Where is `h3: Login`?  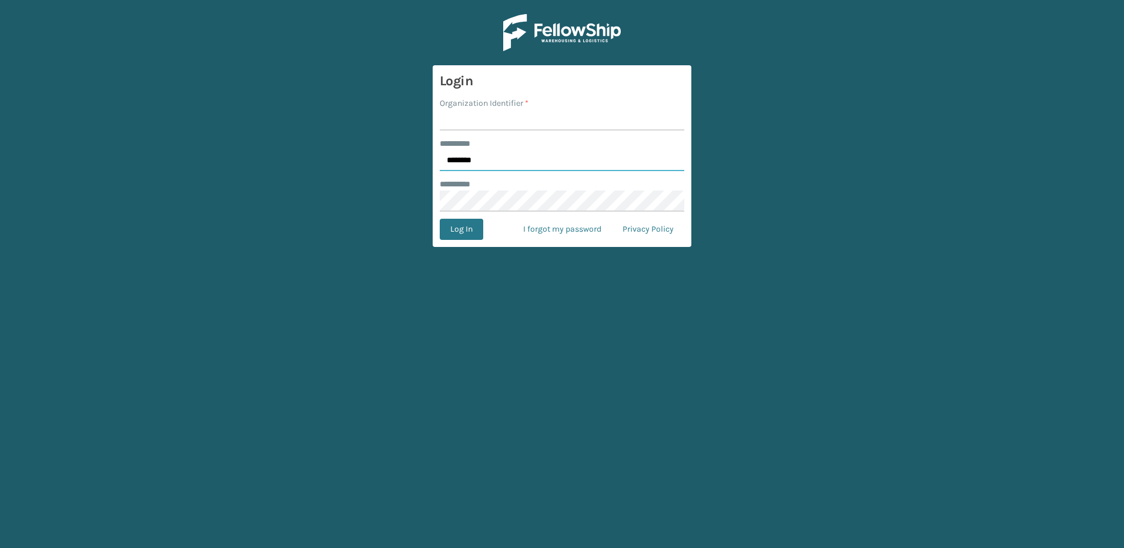 h3: Login is located at coordinates (562, 81).